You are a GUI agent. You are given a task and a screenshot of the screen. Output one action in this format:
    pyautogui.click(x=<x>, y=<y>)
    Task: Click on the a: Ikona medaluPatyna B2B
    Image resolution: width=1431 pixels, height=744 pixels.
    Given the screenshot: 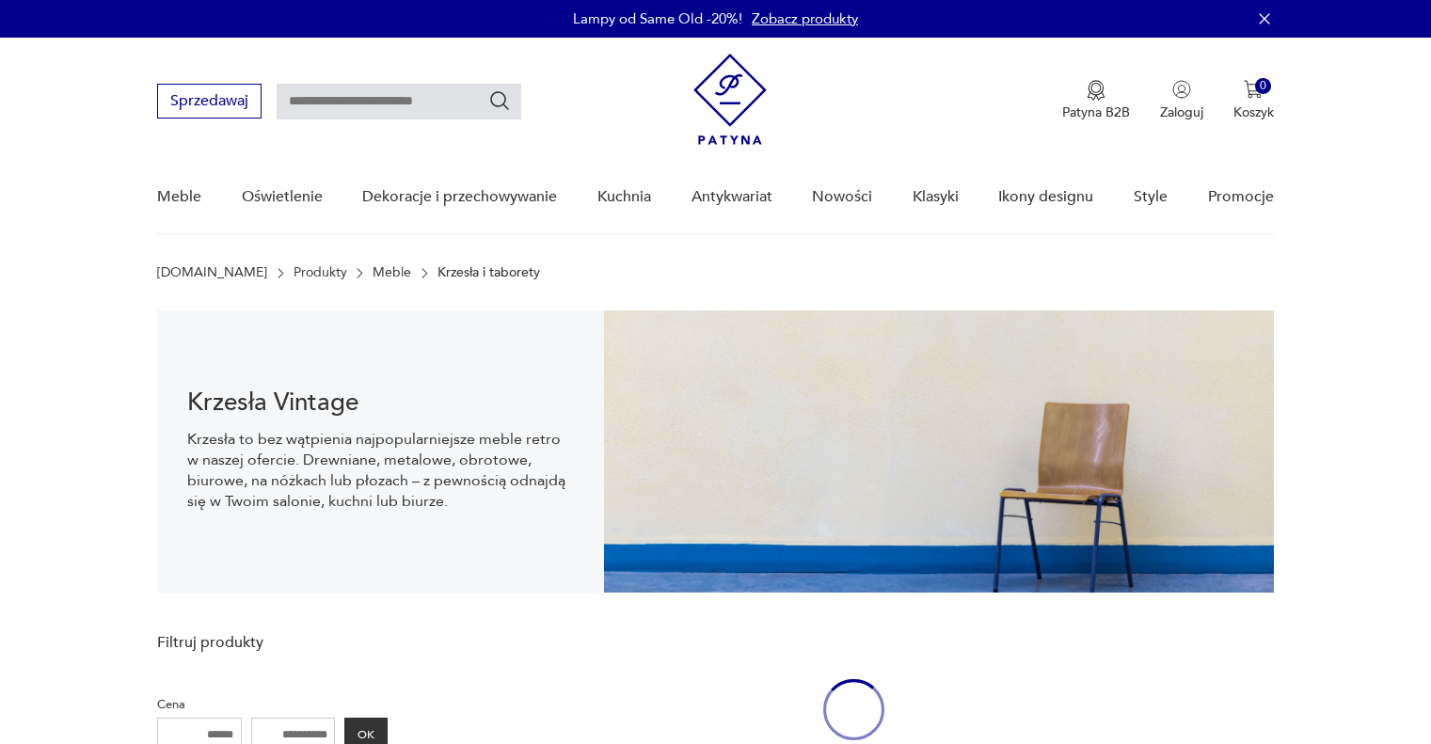 What is the action you would take?
    pyautogui.click(x=1096, y=101)
    